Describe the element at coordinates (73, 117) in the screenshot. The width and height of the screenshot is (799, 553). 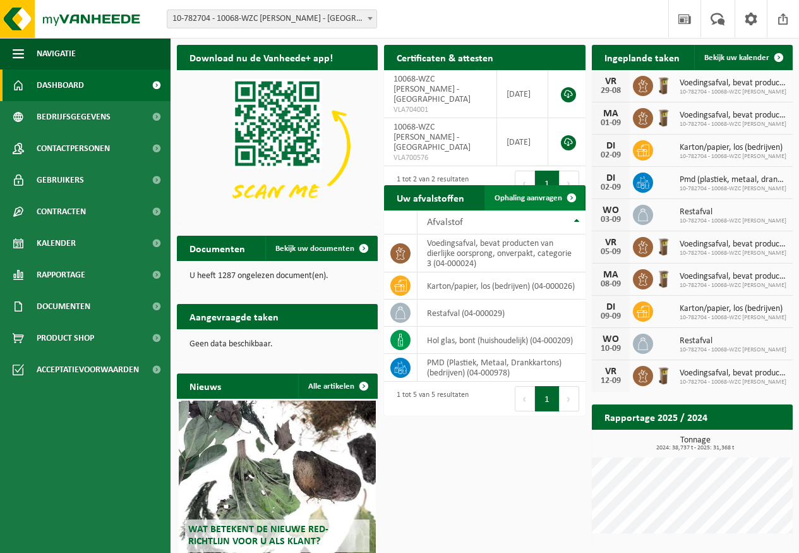
I see `span: Bedrijfsgegevens` at that location.